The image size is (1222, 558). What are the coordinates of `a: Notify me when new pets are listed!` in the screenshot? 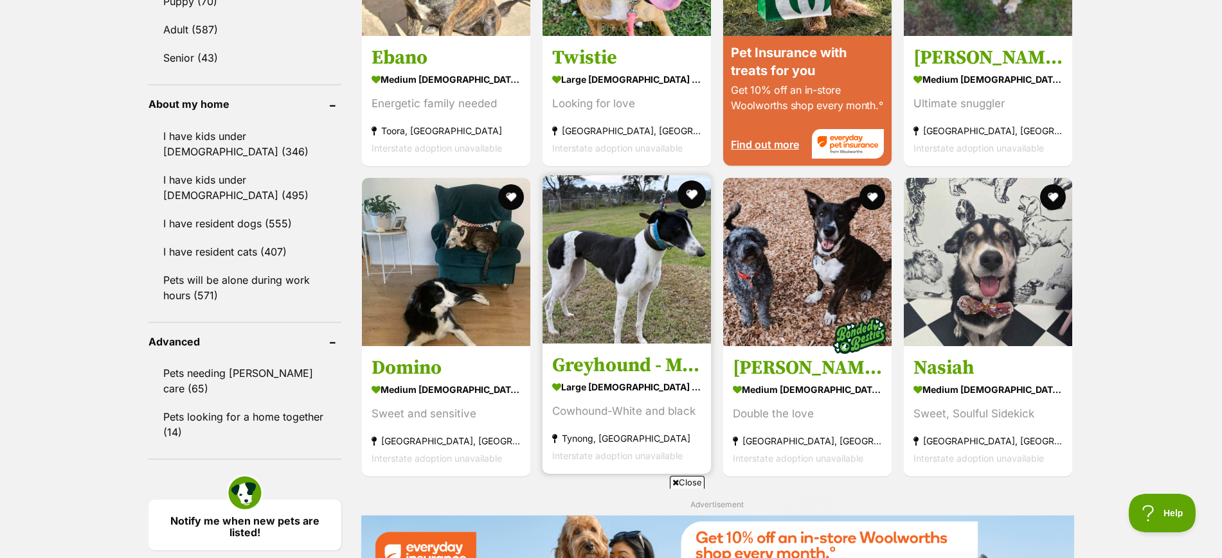 It's located at (245, 525).